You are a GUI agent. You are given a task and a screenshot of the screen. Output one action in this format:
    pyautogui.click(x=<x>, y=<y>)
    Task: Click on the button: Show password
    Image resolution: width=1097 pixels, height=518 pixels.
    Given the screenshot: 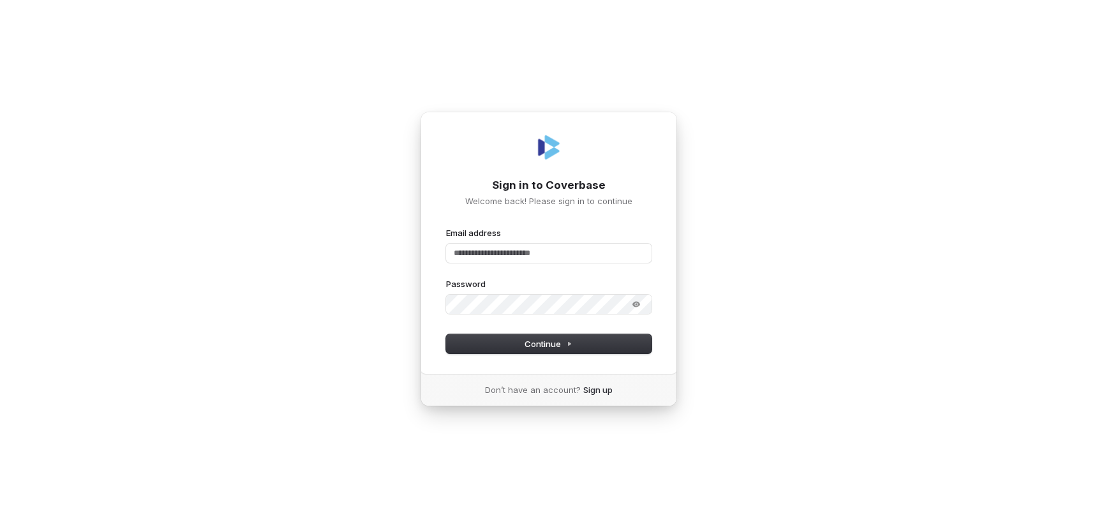 What is the action you would take?
    pyautogui.click(x=636, y=304)
    